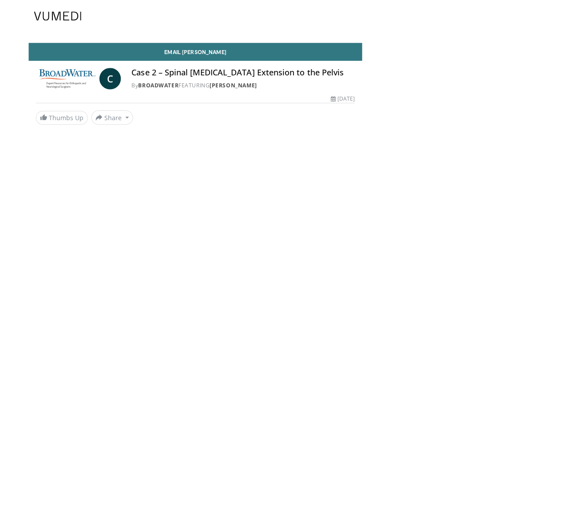 The image size is (563, 529). I want to click on img: BroadWater, so click(65, 78).